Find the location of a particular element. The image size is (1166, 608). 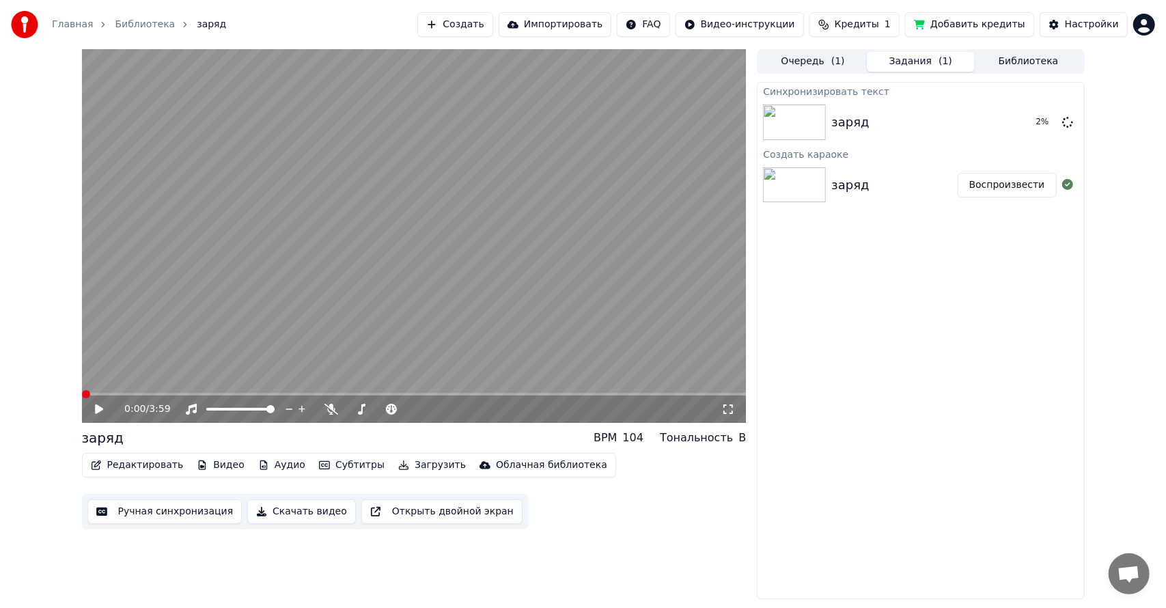

span: 3:59 is located at coordinates (159, 409).